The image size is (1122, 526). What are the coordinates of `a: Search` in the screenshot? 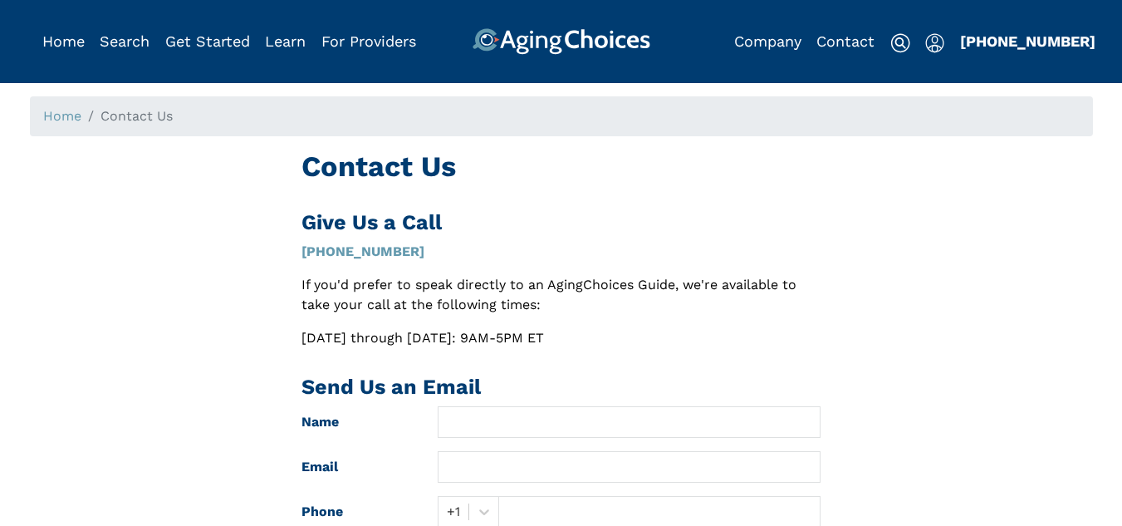 It's located at (125, 41).